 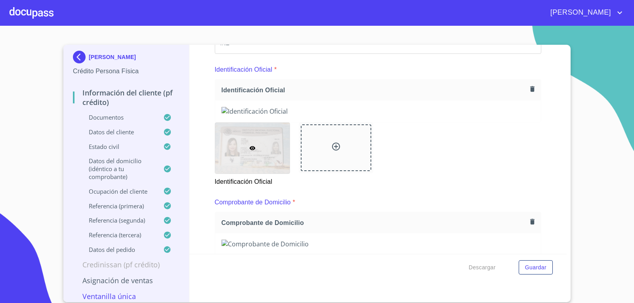 I want to click on p: Referencia (primera), so click(x=118, y=206).